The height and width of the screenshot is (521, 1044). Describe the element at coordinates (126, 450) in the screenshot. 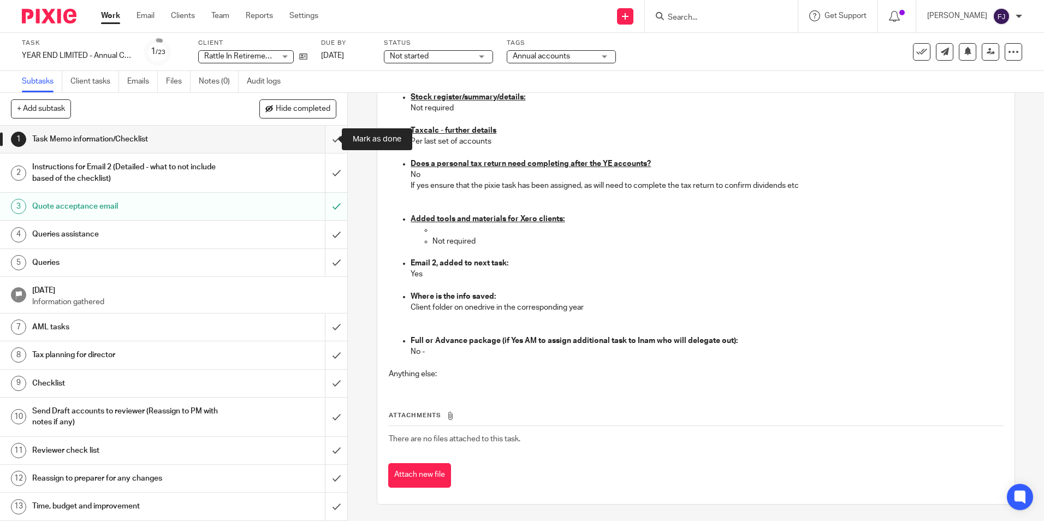

I see `h1: Reviewer check list` at that location.